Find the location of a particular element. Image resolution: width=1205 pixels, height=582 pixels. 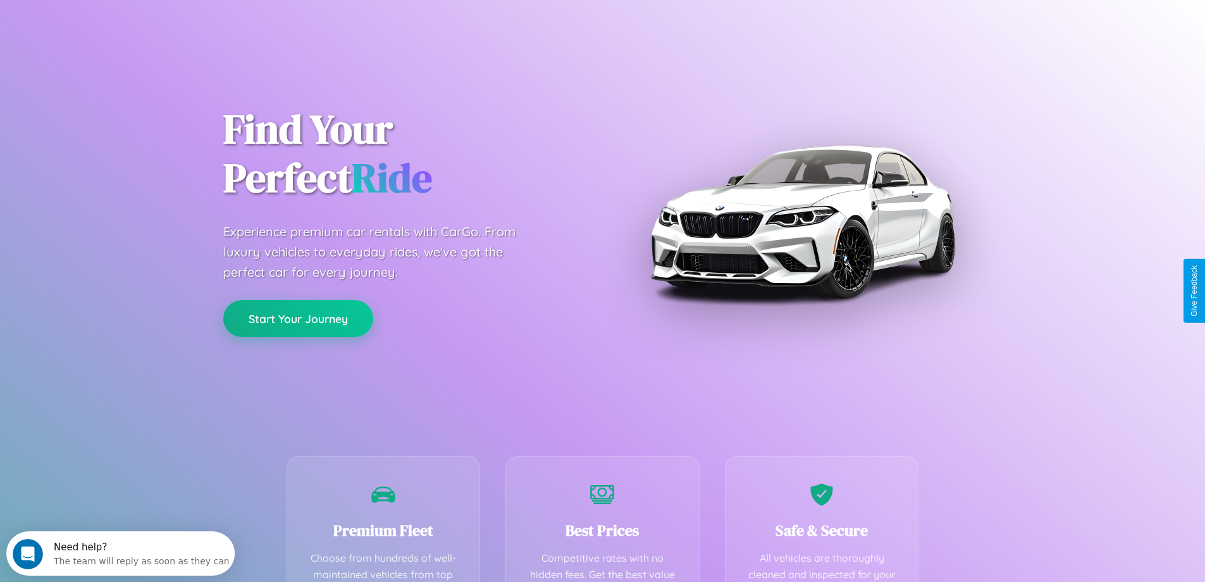

span: Ride is located at coordinates (392, 177).